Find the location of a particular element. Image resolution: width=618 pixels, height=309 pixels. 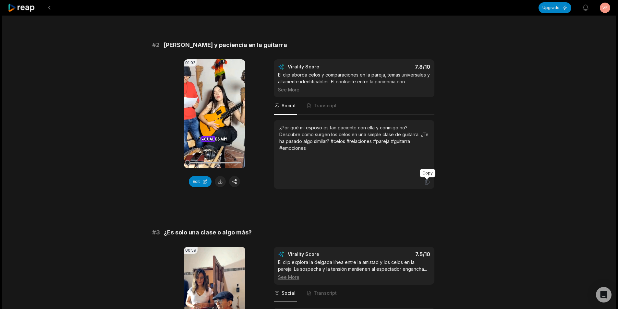

button: Upgrade is located at coordinates (554, 8).